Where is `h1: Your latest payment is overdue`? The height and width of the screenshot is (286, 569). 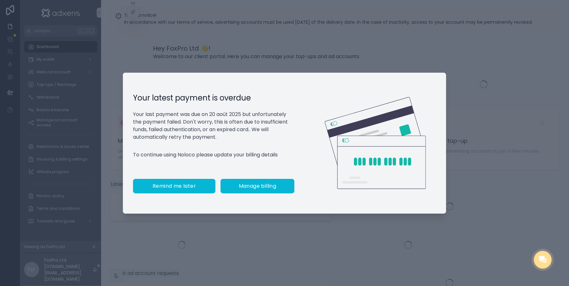
h1: Your latest payment is overdue is located at coordinates (214, 98).